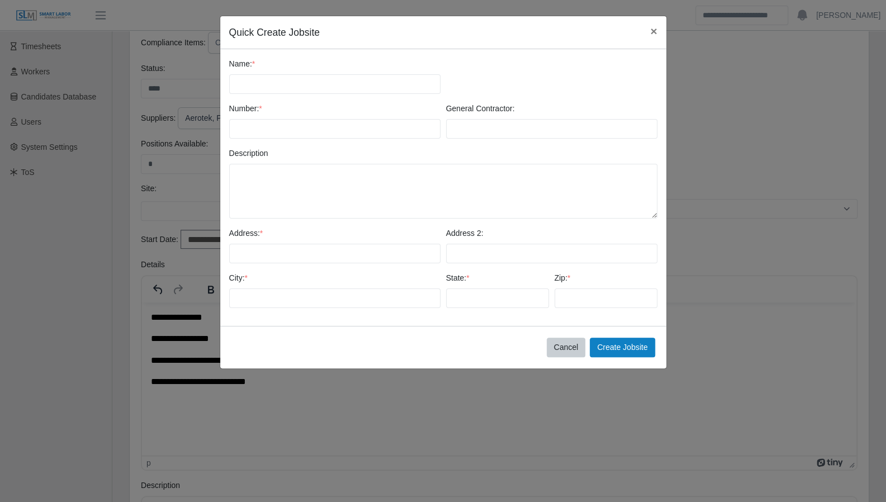 This screenshot has width=886, height=502. What do you see at coordinates (480, 108) in the screenshot?
I see `label: General Contractor:` at bounding box center [480, 108].